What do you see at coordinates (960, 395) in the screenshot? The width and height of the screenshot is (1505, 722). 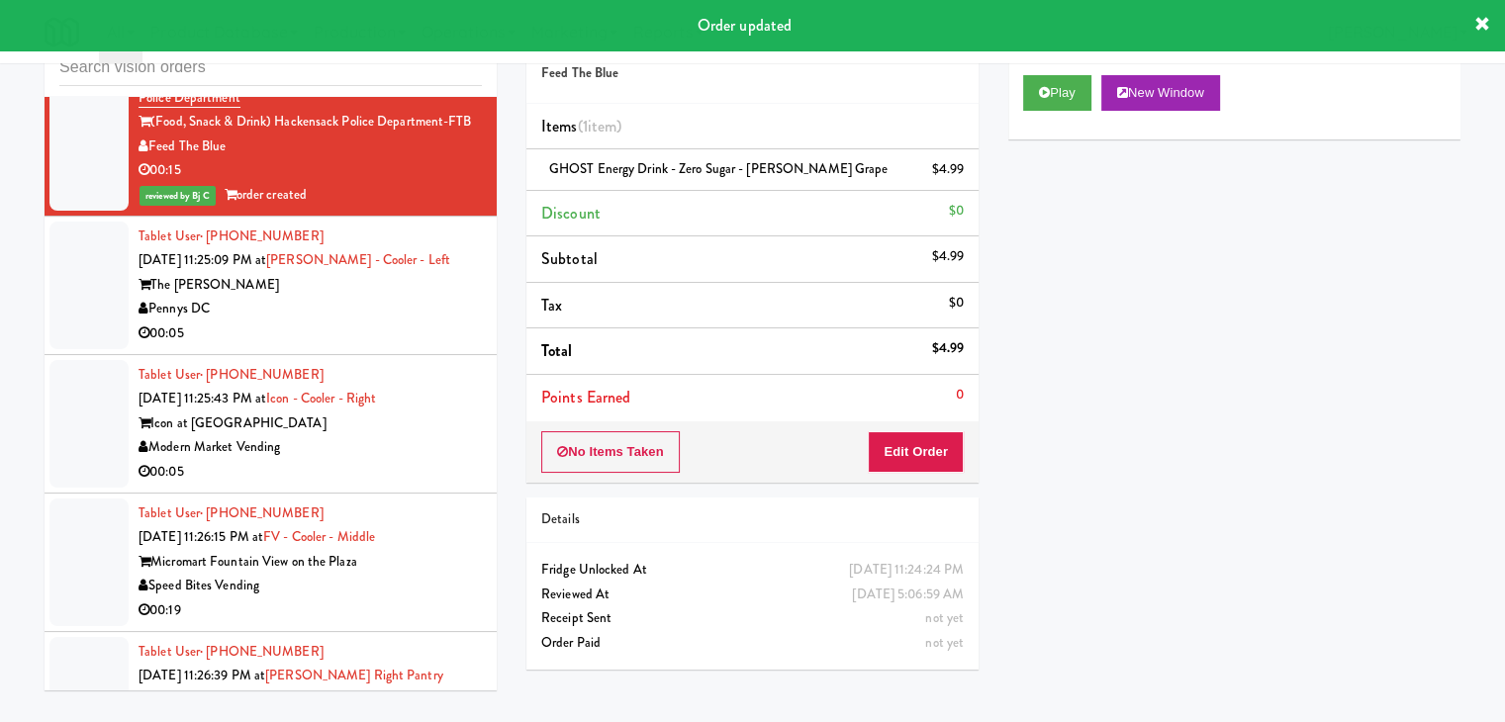 I see `div: 0` at bounding box center [960, 395].